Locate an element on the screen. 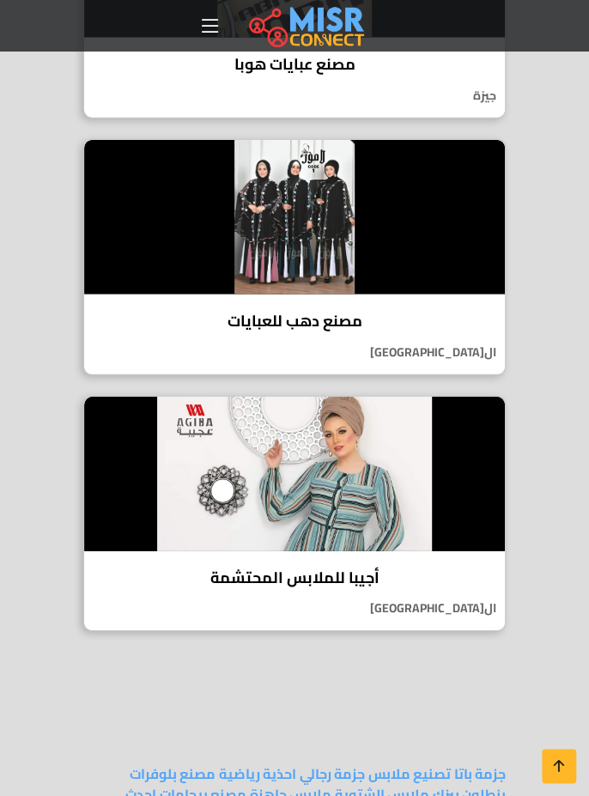 This screenshot has width=589, height=796. a: جزمة باتا is located at coordinates (480, 774).